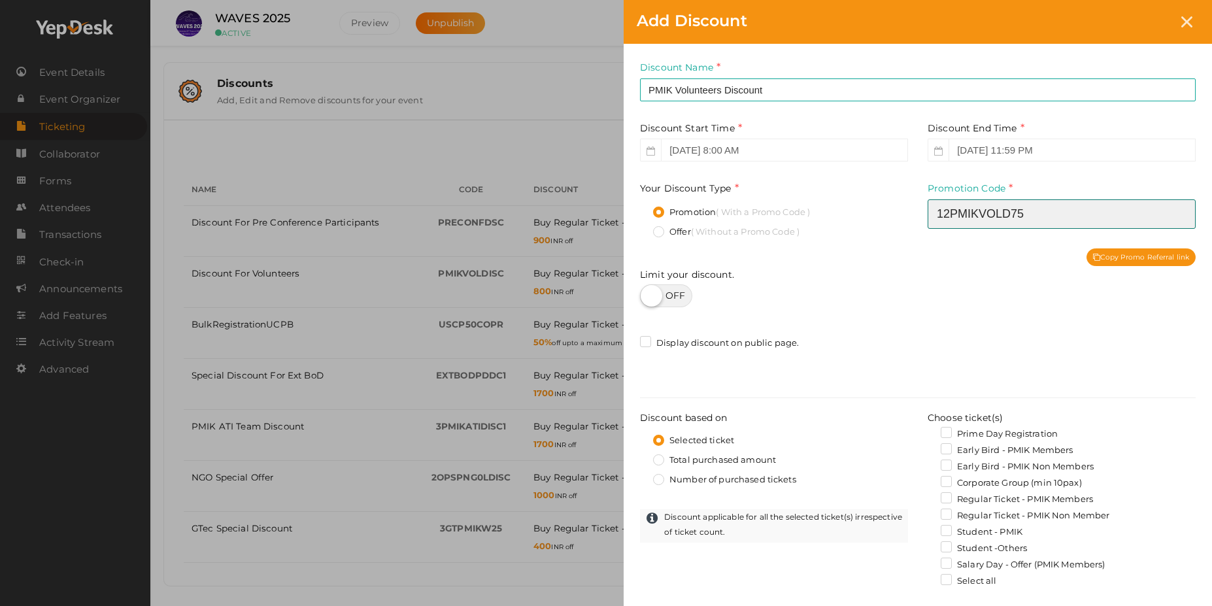  I want to click on span: ( Without a Promo Code ), so click(745, 231).